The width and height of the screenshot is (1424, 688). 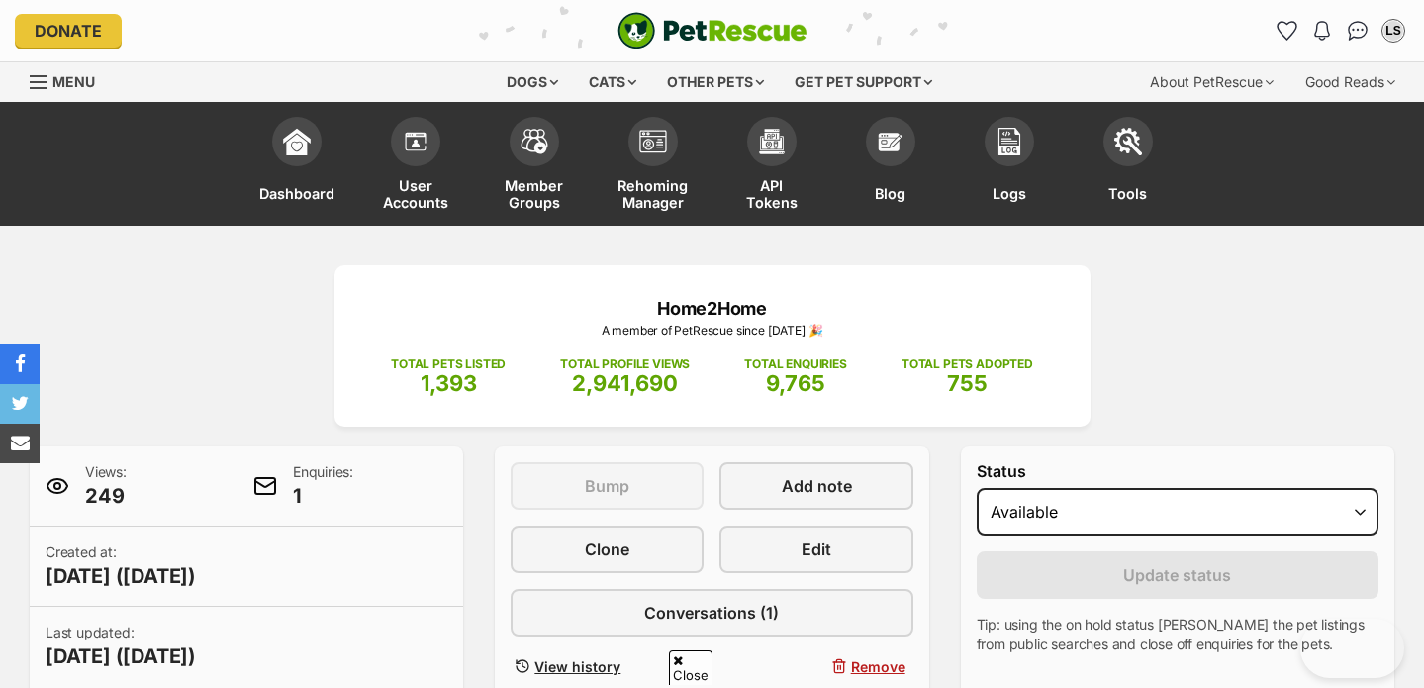 I want to click on span: Conversations (1), so click(x=712, y=613).